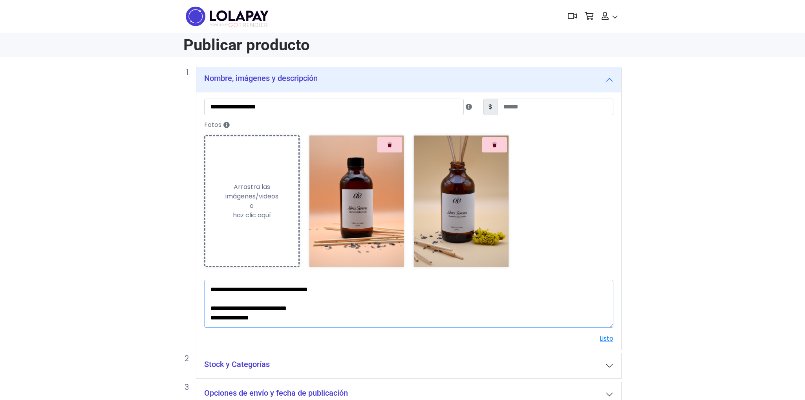  What do you see at coordinates (219, 25) in the screenshot?
I see `span: POWERED BY` at bounding box center [219, 25].